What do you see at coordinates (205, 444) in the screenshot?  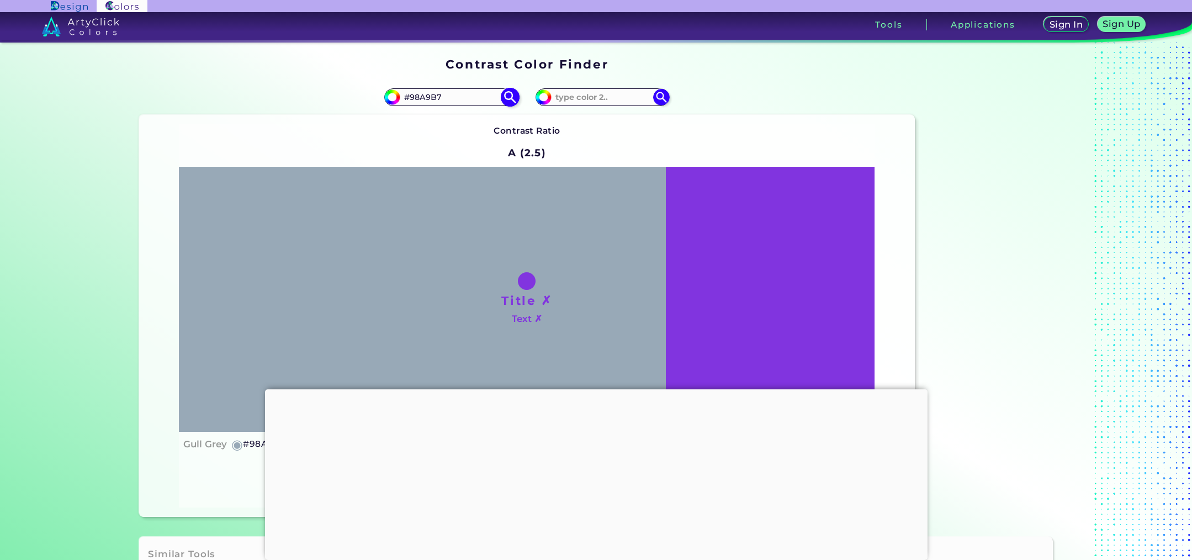 I see `h4: Gull Grey` at bounding box center [205, 444].